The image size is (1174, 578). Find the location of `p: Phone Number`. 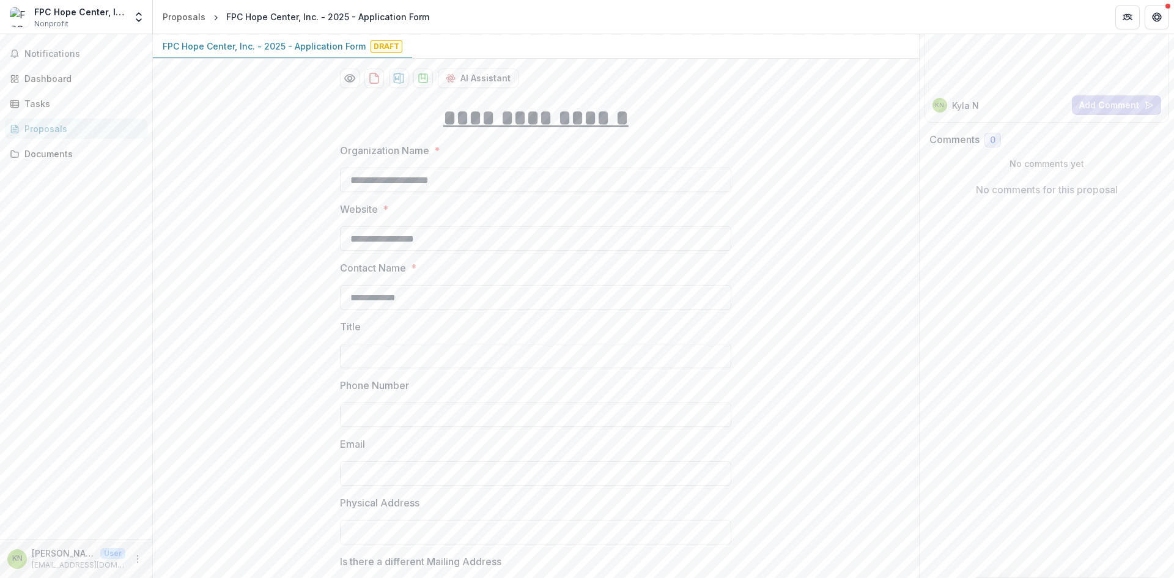

p: Phone Number is located at coordinates (374, 385).